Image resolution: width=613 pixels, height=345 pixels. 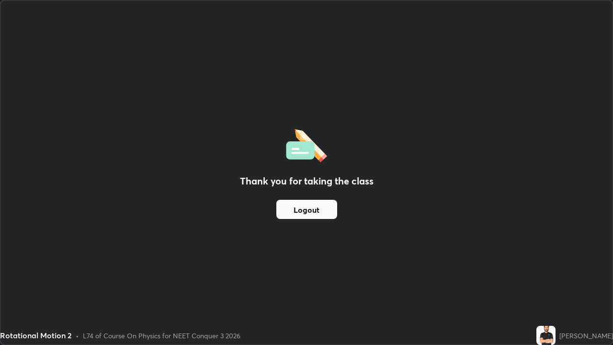 What do you see at coordinates (546, 335) in the screenshot?
I see `img: 9b132aa6584040628f3b4db6e16b22c9.jpg` at bounding box center [546, 335].